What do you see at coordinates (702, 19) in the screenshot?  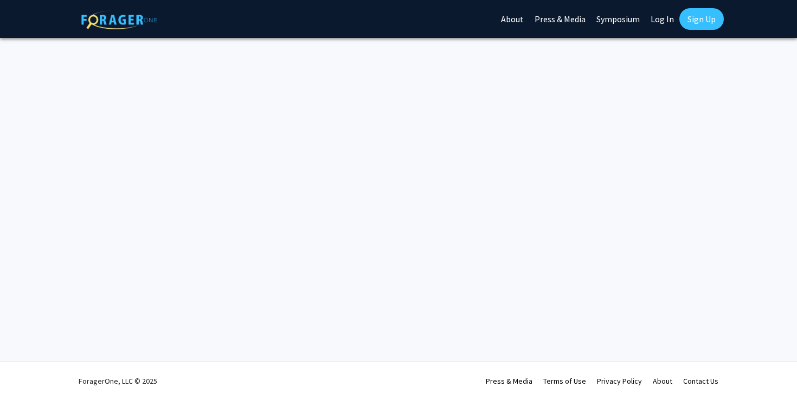 I see `a: Sign Up` at bounding box center [702, 19].